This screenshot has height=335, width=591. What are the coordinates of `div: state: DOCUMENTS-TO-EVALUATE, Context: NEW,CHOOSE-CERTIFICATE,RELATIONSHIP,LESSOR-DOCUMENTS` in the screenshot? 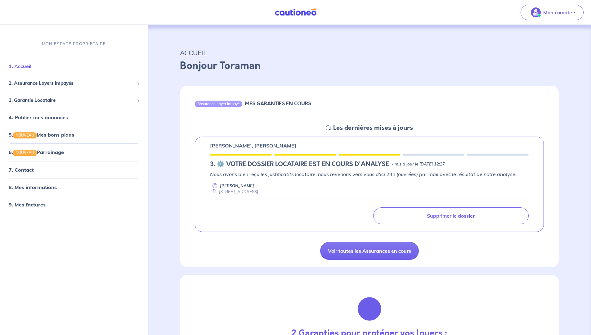 It's located at (369, 164).